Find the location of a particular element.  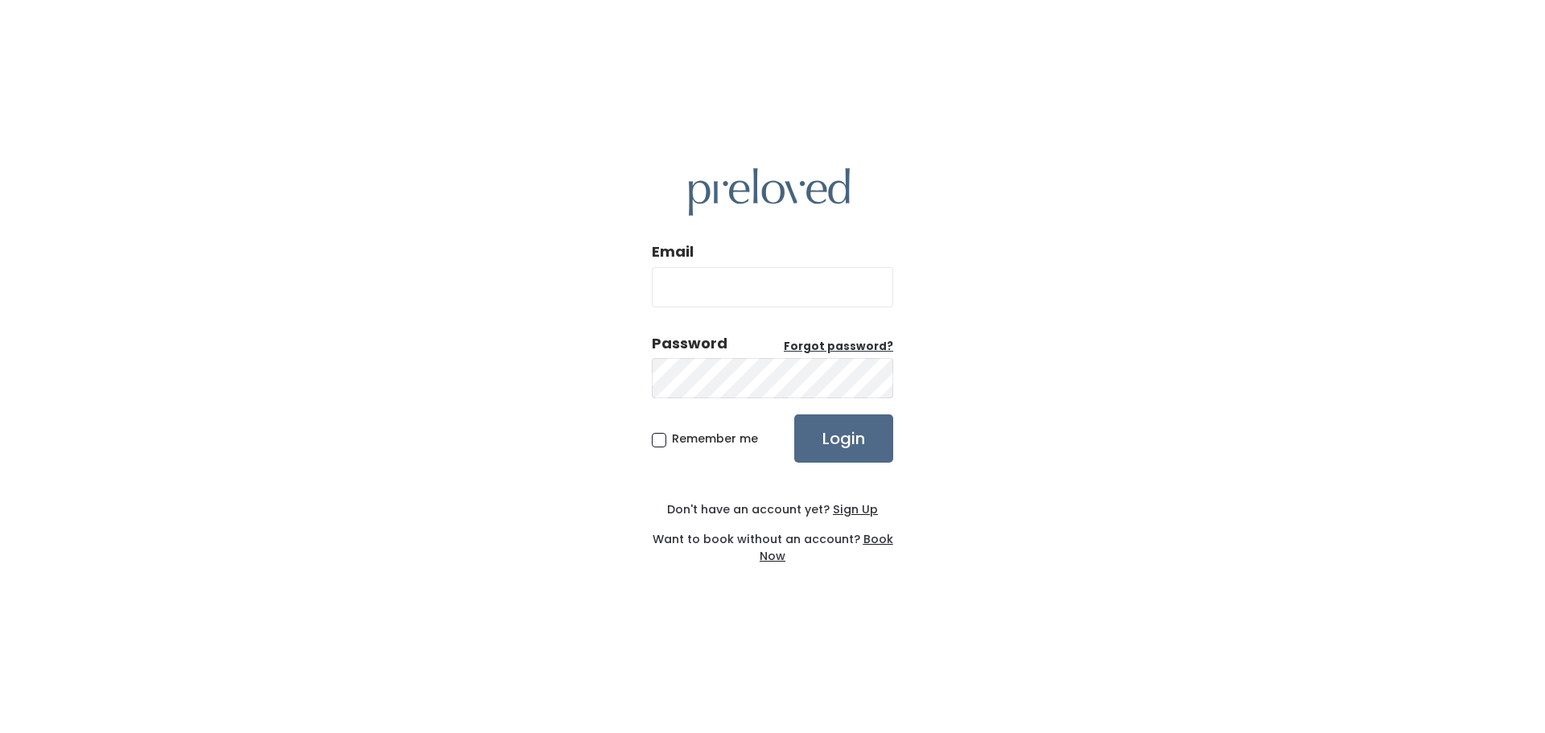

a: Book Now is located at coordinates (826, 547).